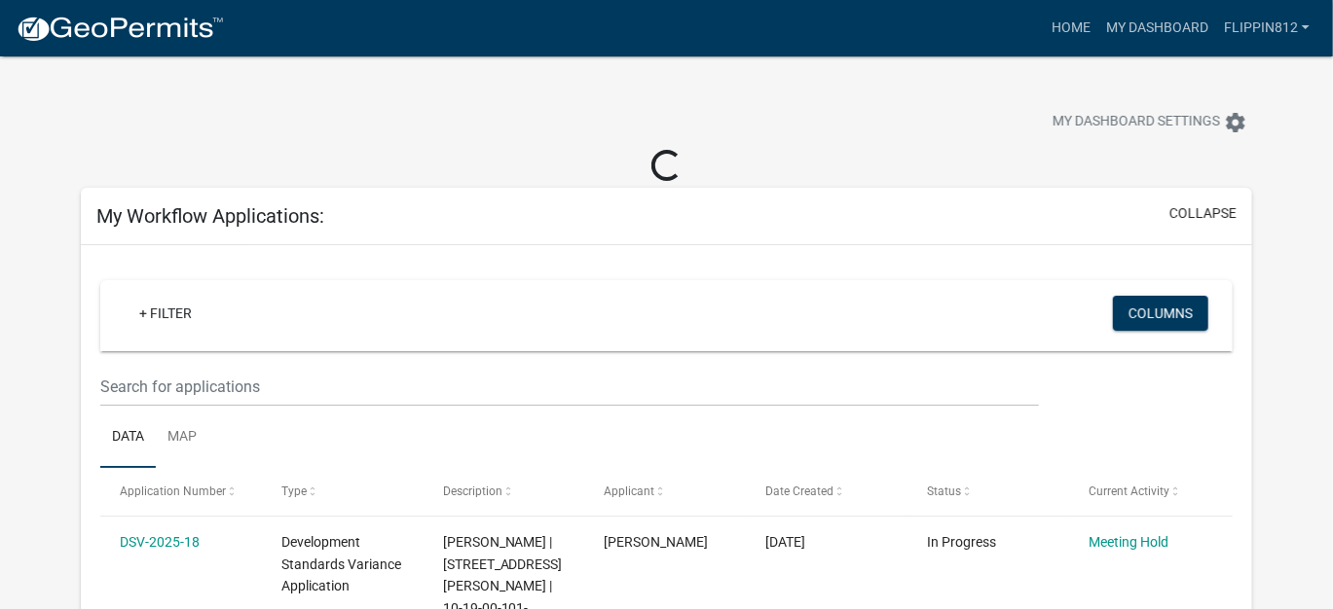 This screenshot has height=609, width=1333. I want to click on datatable-header-cell: Status, so click(989, 492).